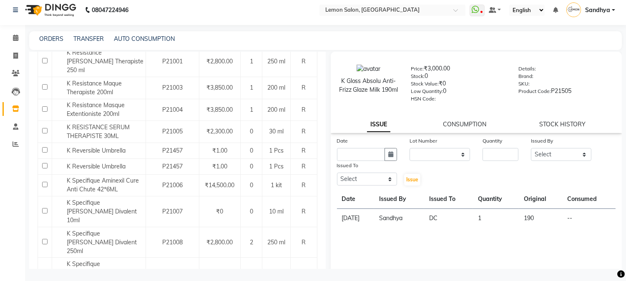  I want to click on span: K Resistance Masque Extentioniste 200ml, so click(95, 109).